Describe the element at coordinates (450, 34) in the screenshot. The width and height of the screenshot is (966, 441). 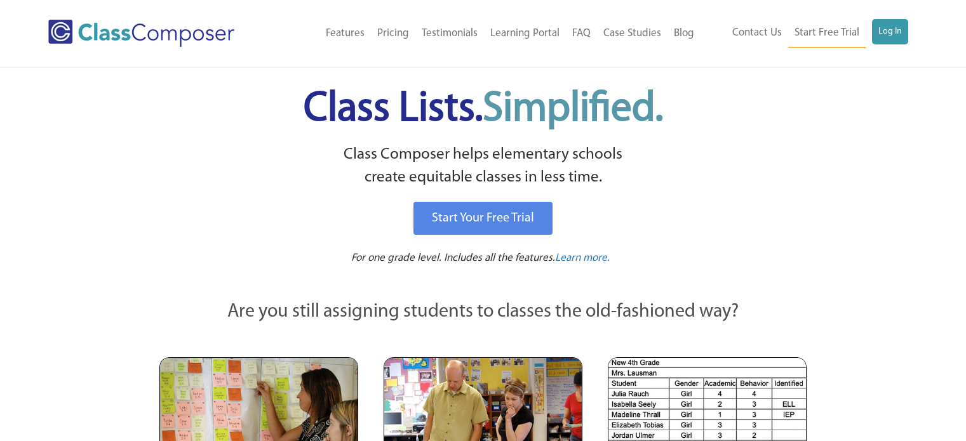
I see `a: Testimonials` at that location.